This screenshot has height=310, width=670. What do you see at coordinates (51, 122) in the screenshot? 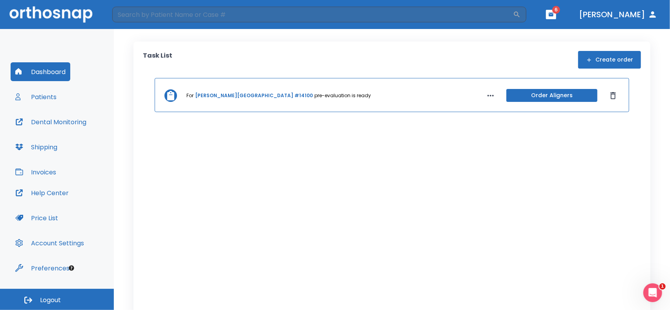
I see `button: Dental Monitoring` at bounding box center [51, 122].